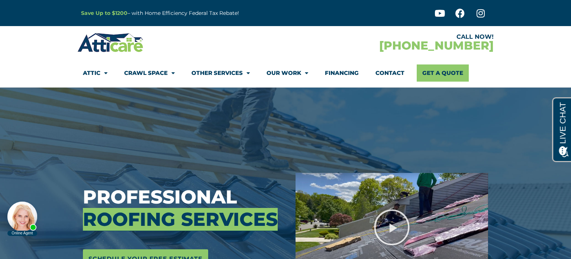 Image resolution: width=571 pixels, height=259 pixels. What do you see at coordinates (392, 227) in the screenshot?
I see `div: Play Video` at bounding box center [392, 227].